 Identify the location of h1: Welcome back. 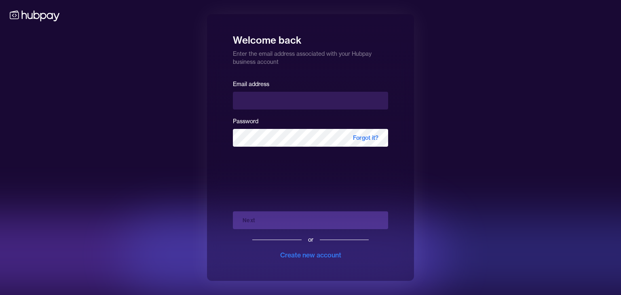
(311, 38).